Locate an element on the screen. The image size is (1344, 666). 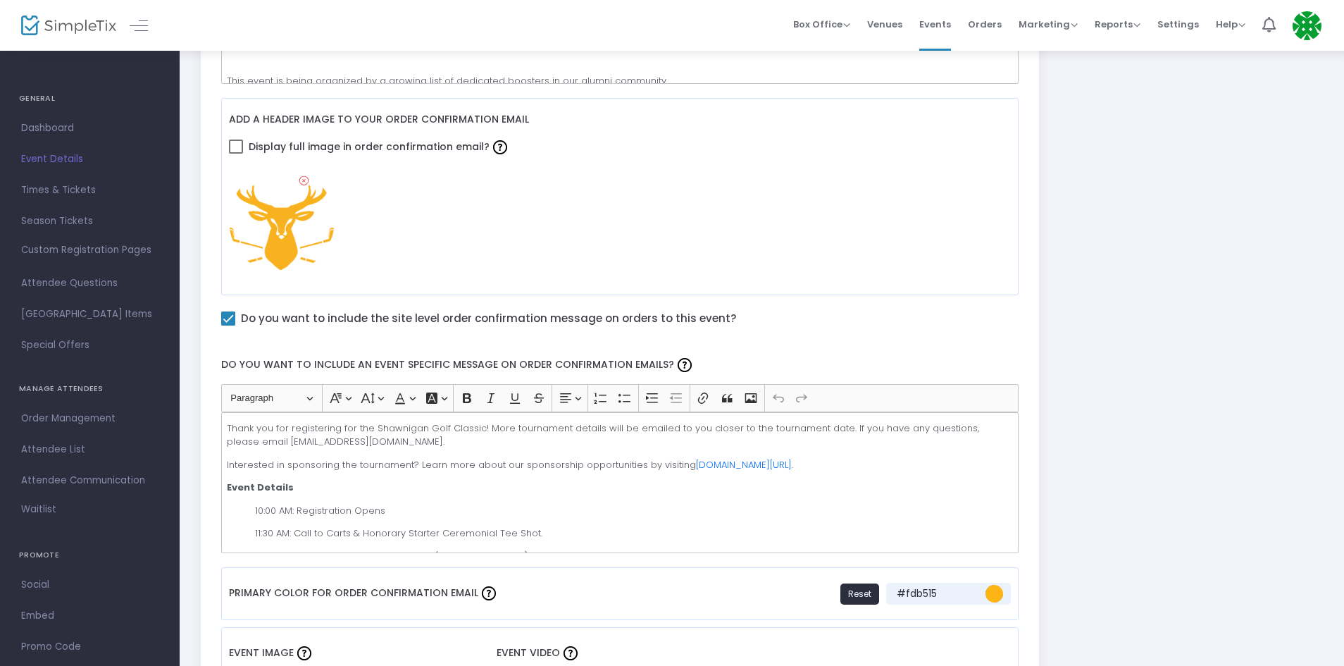
p: 11:30 AM: Call to Carts & Honorary Starter Ceremonial Tee Shot. is located at coordinates (633, 533).